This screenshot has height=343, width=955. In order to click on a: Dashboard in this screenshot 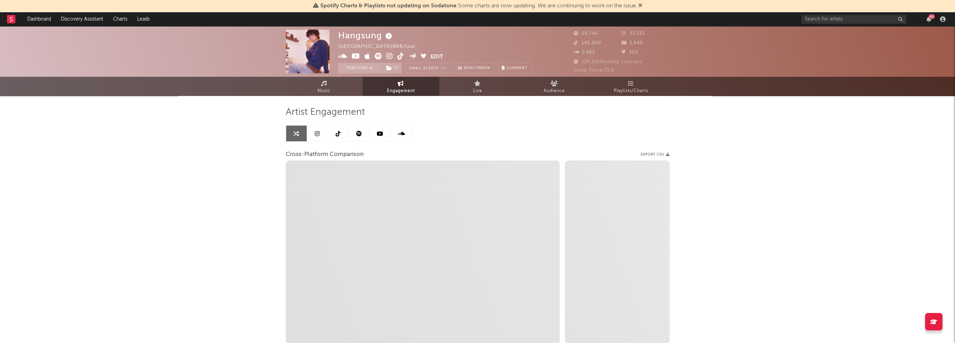, I will do `click(39, 19)`.